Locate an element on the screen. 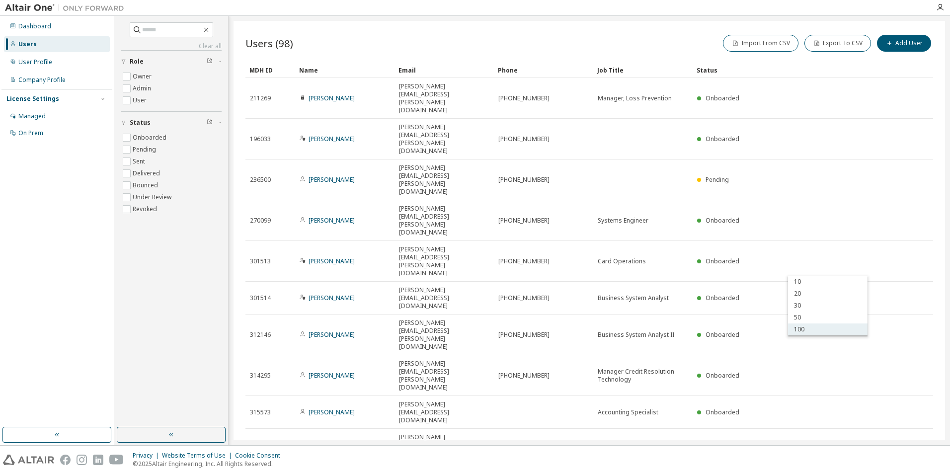 Image resolution: width=950 pixels, height=474 pixels. button: Role is located at coordinates (171, 62).